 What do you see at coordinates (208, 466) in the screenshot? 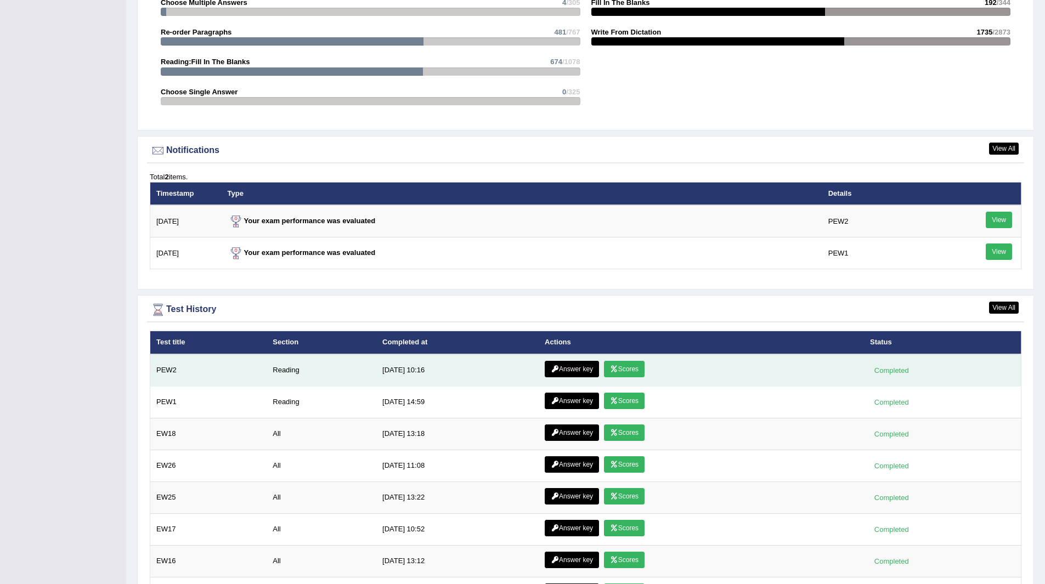
I see `td: EW26` at bounding box center [208, 466].